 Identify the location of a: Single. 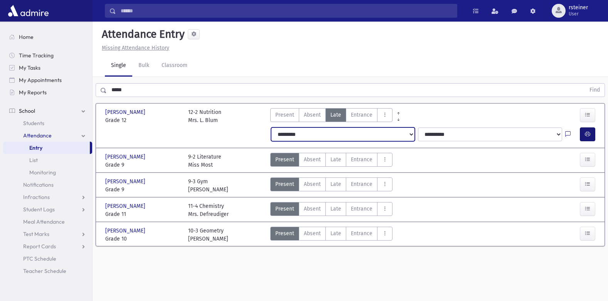
(118, 66).